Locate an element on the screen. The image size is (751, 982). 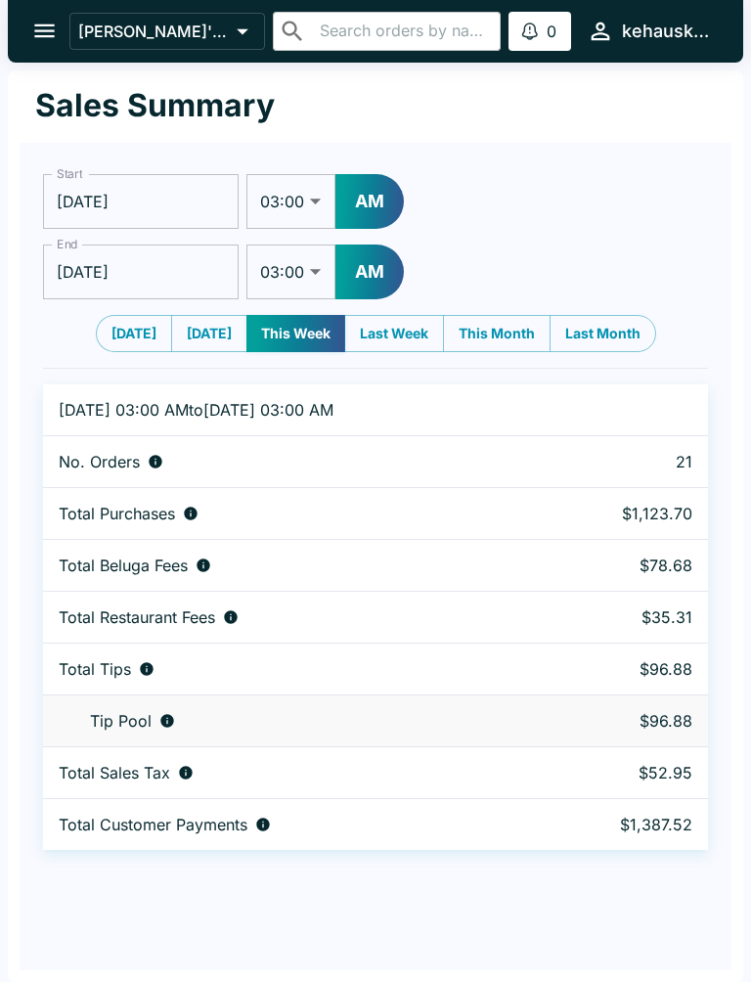
p: Total Tips is located at coordinates (95, 669).